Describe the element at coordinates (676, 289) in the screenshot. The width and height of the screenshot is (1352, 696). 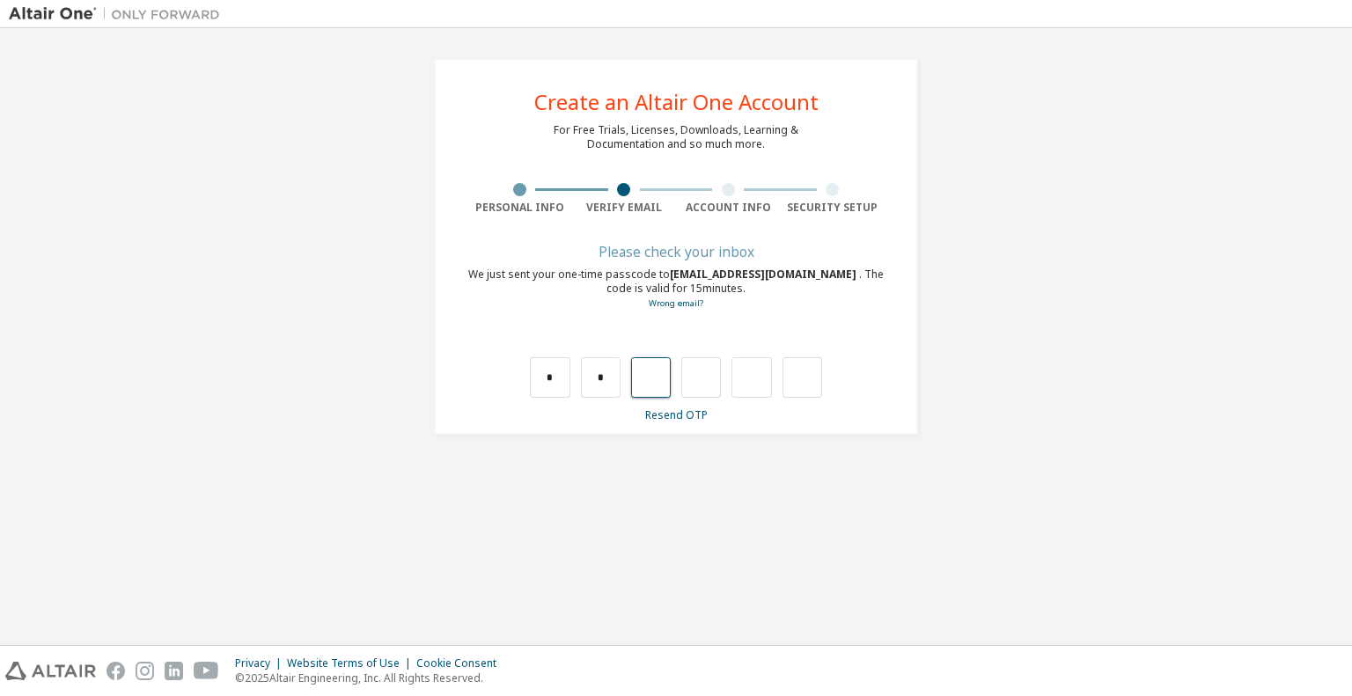
I see `div: We just sent your one-time passcode to . The code is valid for 15 minutes.` at that location.